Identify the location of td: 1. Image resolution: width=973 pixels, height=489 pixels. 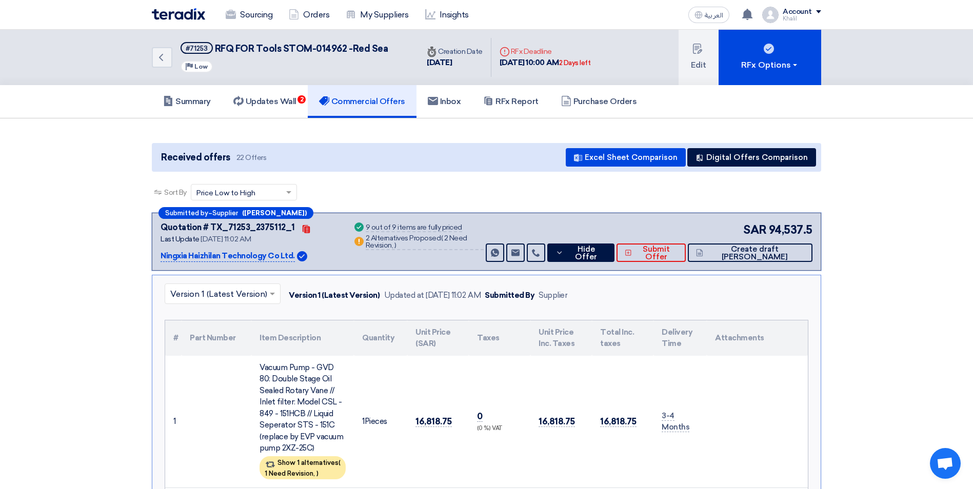
(173, 422).